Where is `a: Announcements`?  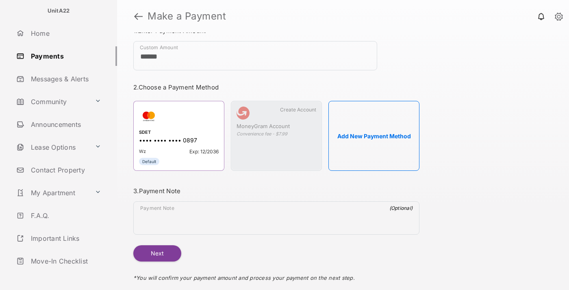
a: Announcements is located at coordinates (65, 124).